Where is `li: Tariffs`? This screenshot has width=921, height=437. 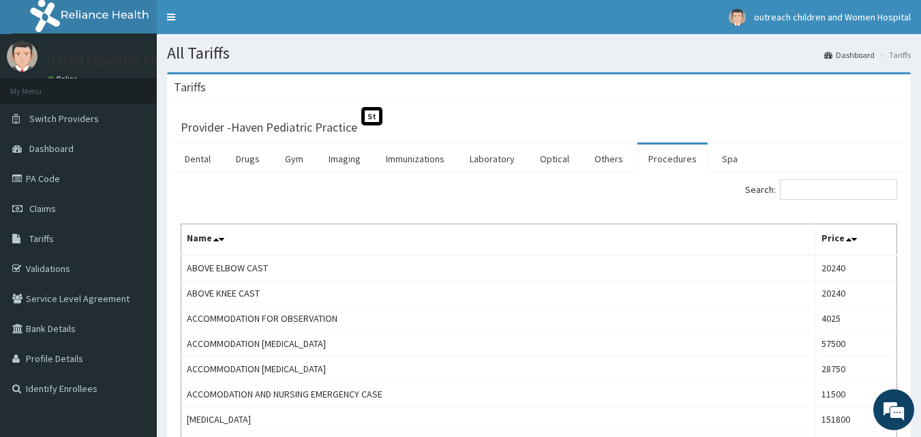 li: Tariffs is located at coordinates (893, 55).